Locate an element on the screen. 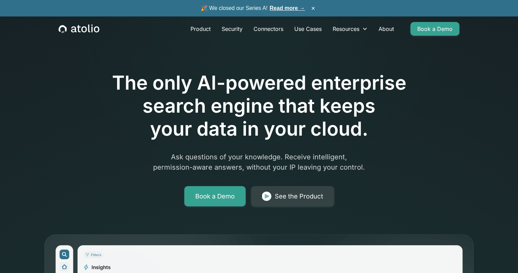 This screenshot has width=518, height=273. p: Ask questions of your knowledge. Receive intelligent, permission-aware answers, without your IP l... is located at coordinates (259, 162).